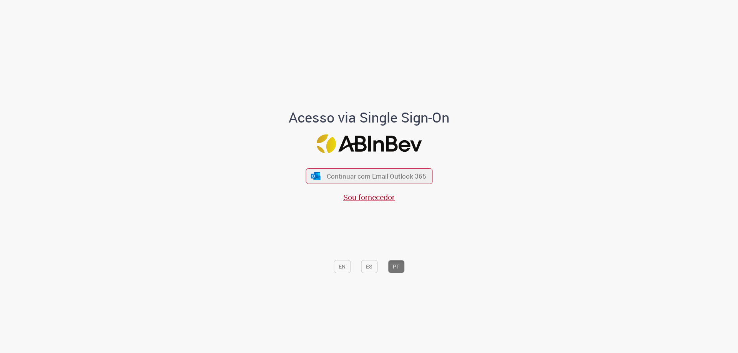  Describe the element at coordinates (369, 197) in the screenshot. I see `a: Sou fornecedor` at that location.